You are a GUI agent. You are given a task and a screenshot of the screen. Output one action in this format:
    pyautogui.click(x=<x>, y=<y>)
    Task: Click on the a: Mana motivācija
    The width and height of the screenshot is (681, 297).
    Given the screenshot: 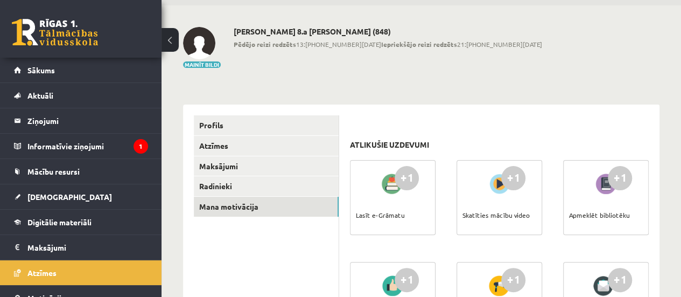 What is the action you would take?
    pyautogui.click(x=266, y=206)
    